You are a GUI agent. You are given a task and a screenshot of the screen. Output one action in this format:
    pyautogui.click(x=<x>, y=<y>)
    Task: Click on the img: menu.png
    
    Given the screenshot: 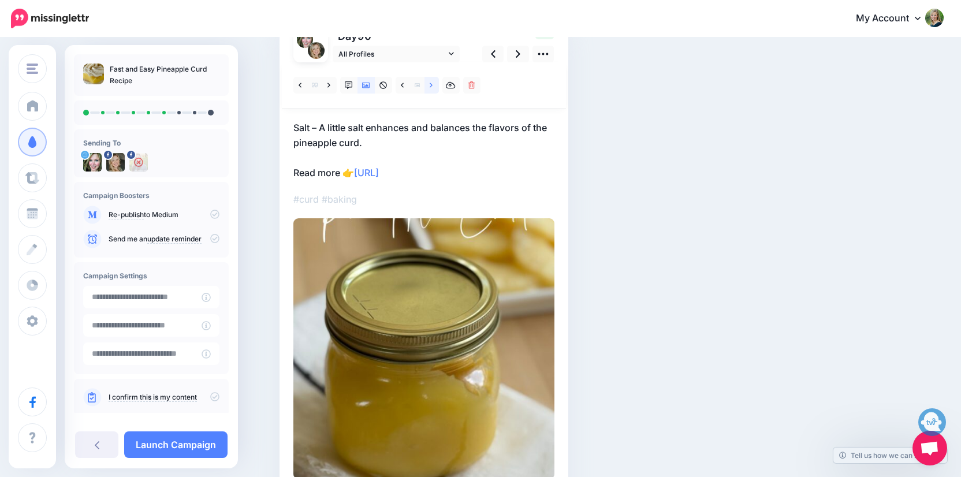 What is the action you would take?
    pyautogui.click(x=32, y=69)
    